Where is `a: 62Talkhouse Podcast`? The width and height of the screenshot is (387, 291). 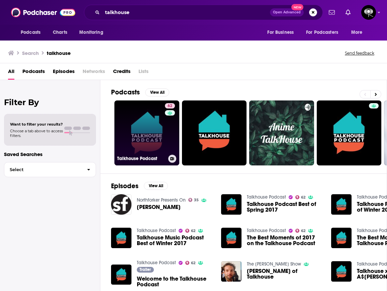 a: 62Talkhouse Podcast is located at coordinates (147, 133).